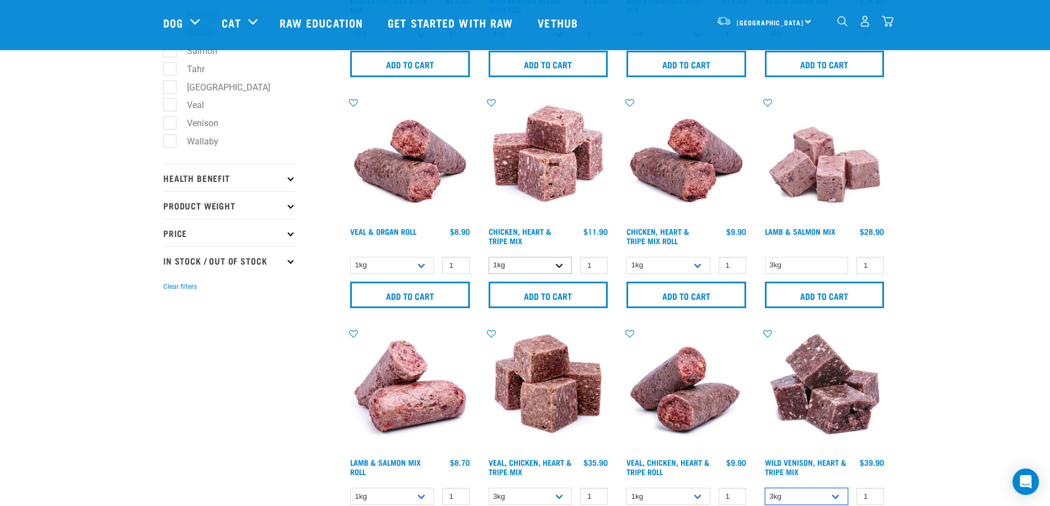 This screenshot has width=1050, height=506. I want to click on label: Tahr, so click(189, 69).